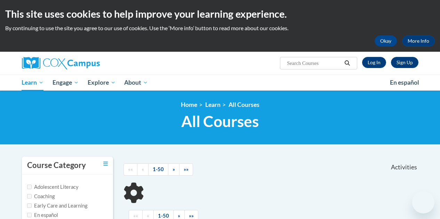 The image size is (440, 219). What do you see at coordinates (347, 63) in the screenshot?
I see `button: Search` at bounding box center [347, 63].